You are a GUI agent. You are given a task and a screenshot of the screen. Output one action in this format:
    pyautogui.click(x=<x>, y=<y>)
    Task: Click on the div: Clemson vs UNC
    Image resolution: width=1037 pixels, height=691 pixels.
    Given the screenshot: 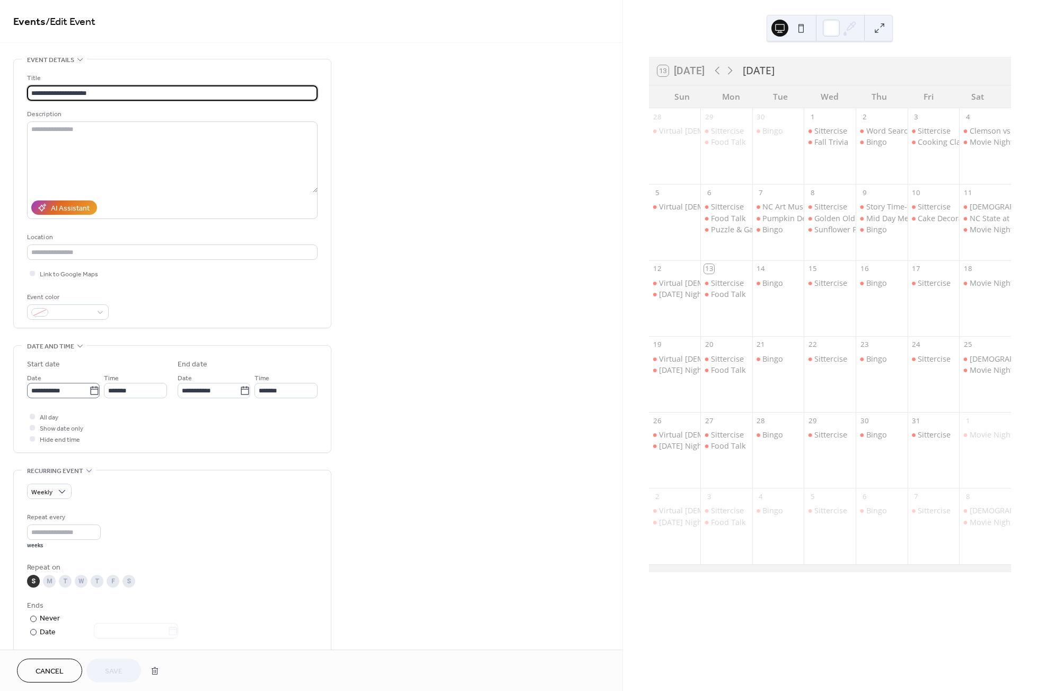 What is the action you would take?
    pyautogui.click(x=999, y=131)
    